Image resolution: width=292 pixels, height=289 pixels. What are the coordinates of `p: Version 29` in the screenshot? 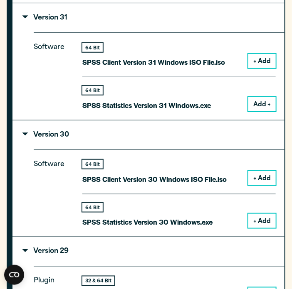 It's located at (46, 252).